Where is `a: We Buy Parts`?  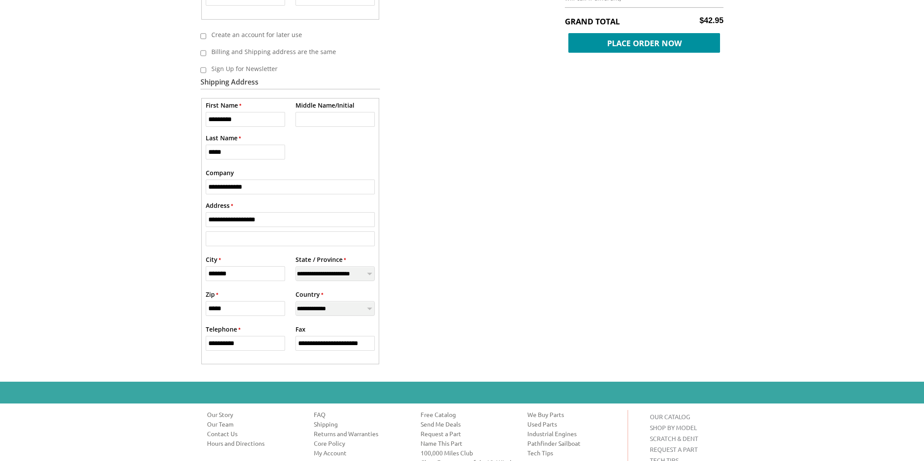
a: We Buy Parts is located at coordinates (574, 415).